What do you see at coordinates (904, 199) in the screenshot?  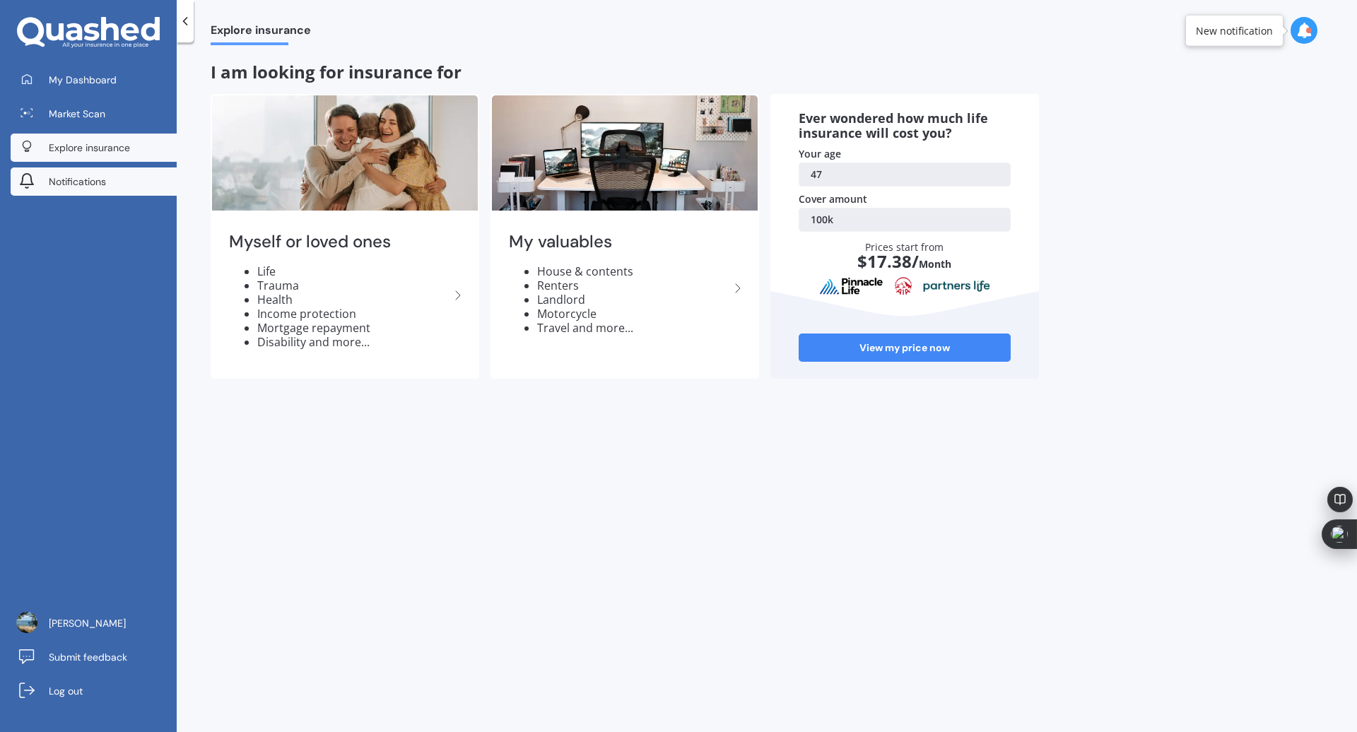 I see `div: Cover amount` at bounding box center [904, 199].